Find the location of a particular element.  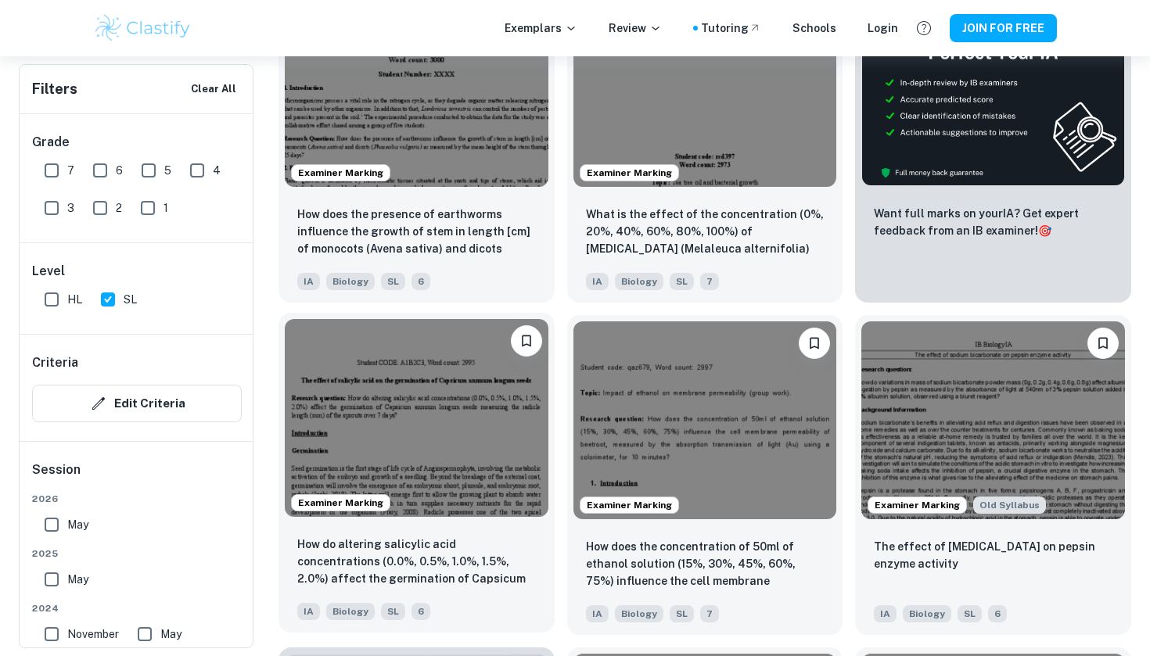

p: How do altering salicylic acid concentrations (0.0%, 0.5%, 1.0%, 1.5%, 2.0%) affect the germinati... is located at coordinates (416, 562).